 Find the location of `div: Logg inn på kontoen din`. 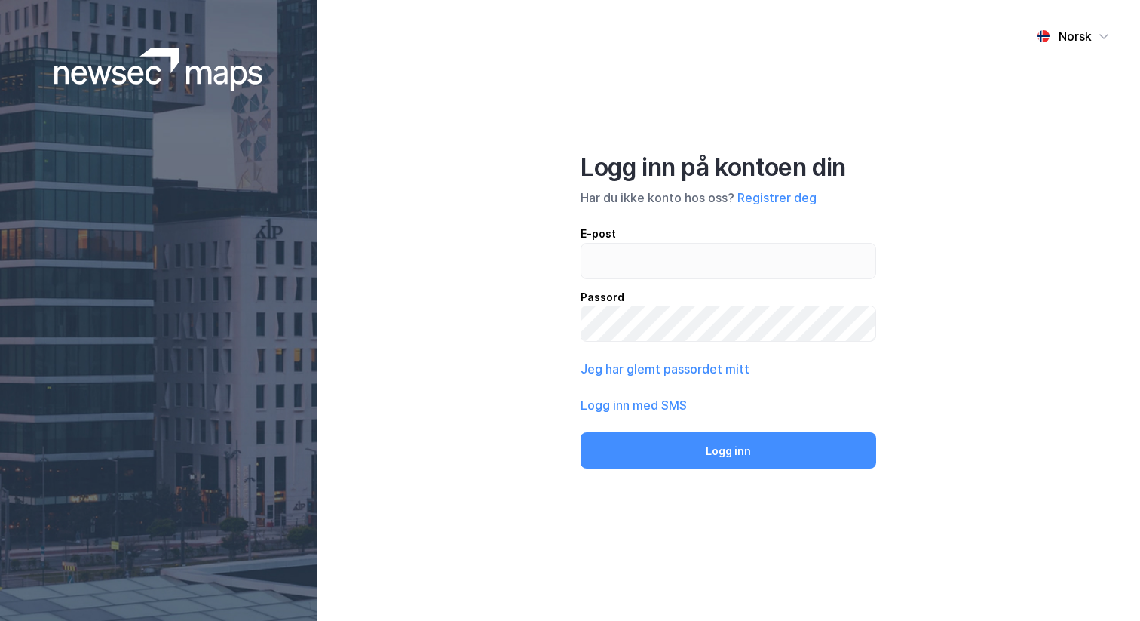

div: Logg inn på kontoen din is located at coordinates (728, 167).